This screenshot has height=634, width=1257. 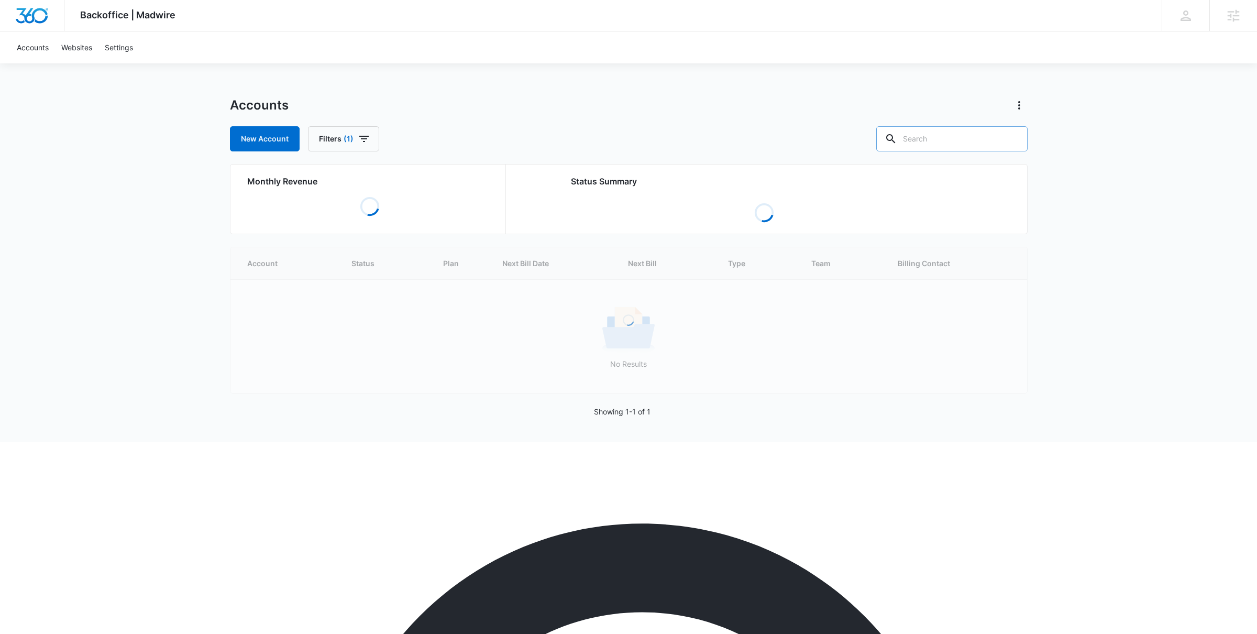 I want to click on a: Settings, so click(x=119, y=47).